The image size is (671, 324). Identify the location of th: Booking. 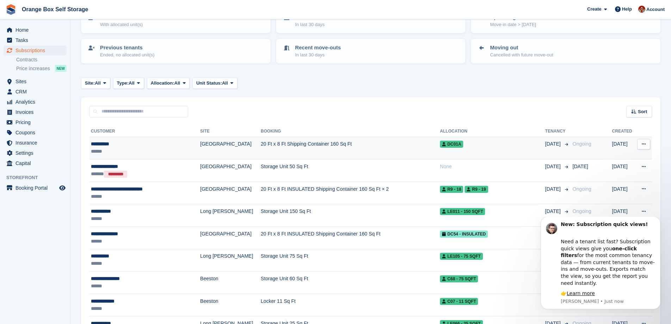
(350, 131).